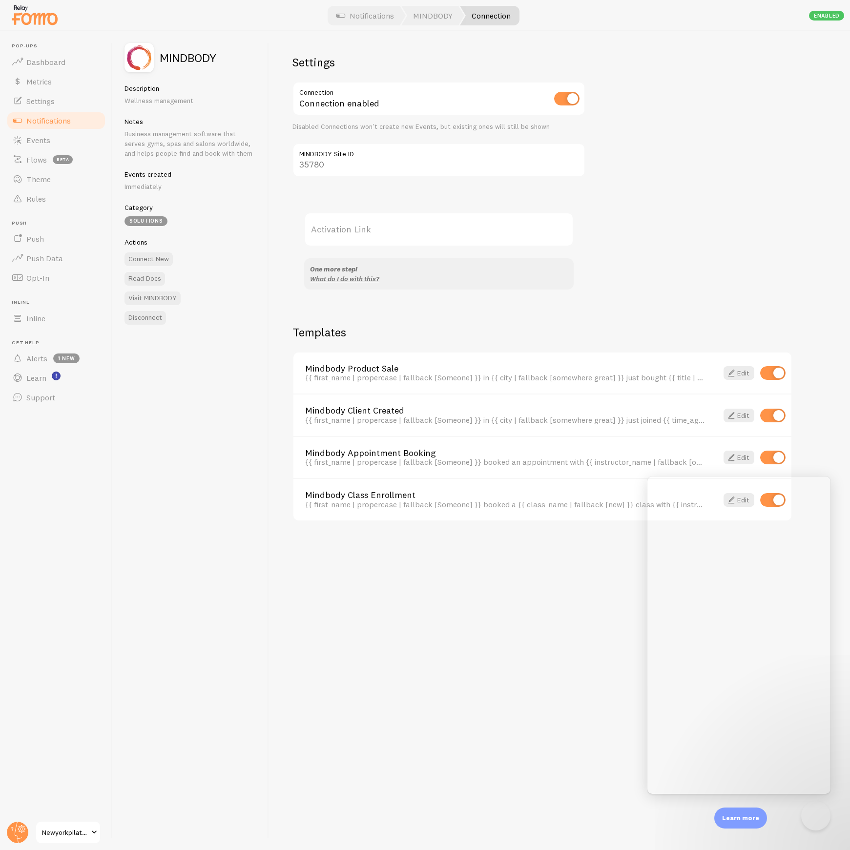  What do you see at coordinates (56, 258) in the screenshot?
I see `a: Push Data` at bounding box center [56, 258].